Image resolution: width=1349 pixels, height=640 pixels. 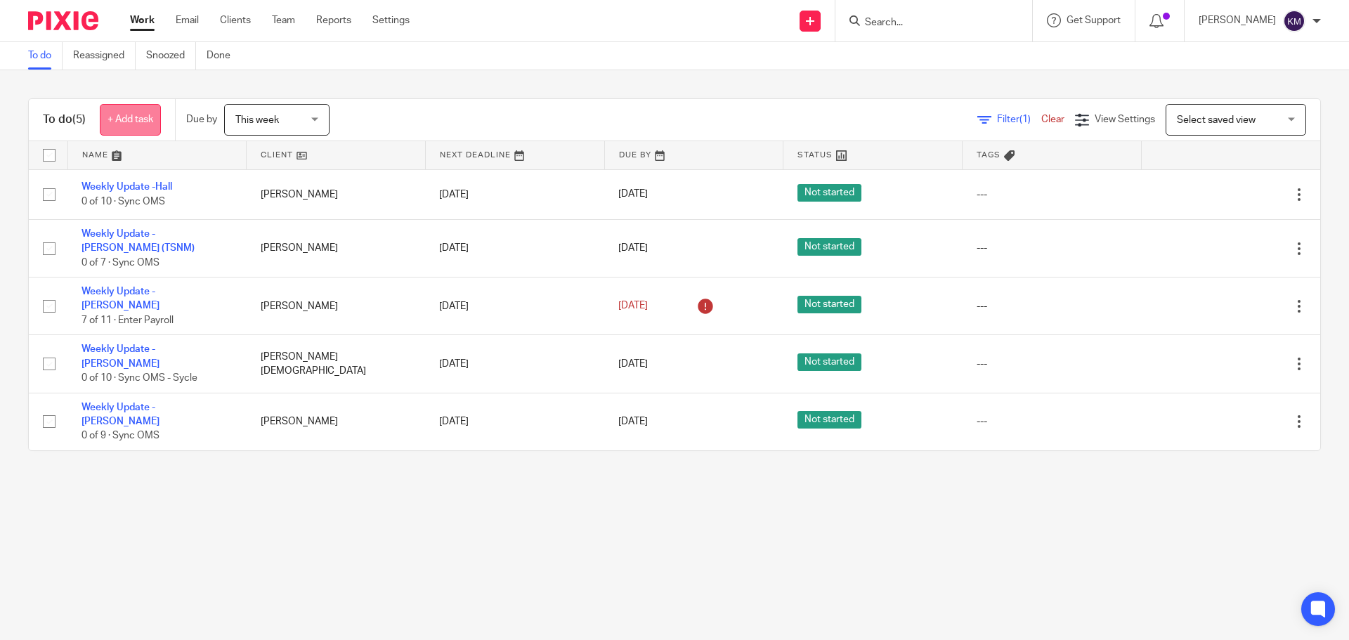 I want to click on a: Reassigned, so click(x=104, y=56).